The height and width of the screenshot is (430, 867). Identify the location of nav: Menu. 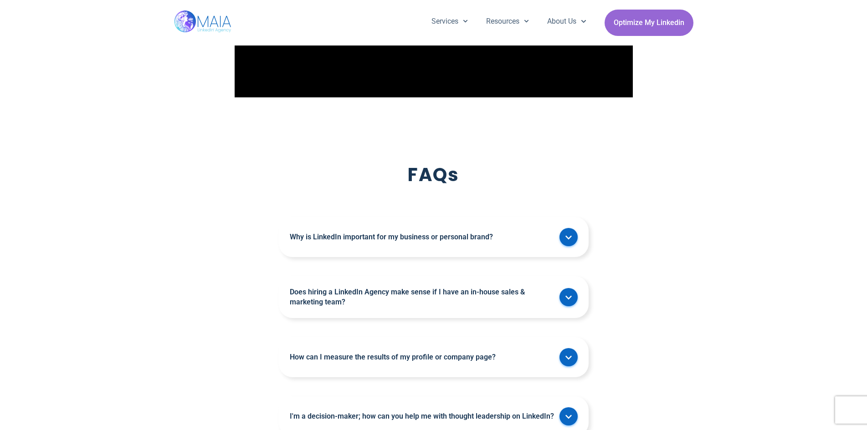
(509, 21).